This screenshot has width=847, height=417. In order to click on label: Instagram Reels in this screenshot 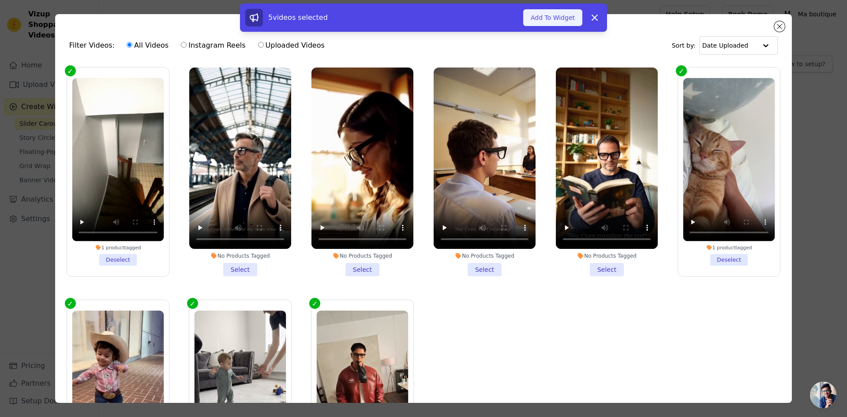, I will do `click(213, 45)`.